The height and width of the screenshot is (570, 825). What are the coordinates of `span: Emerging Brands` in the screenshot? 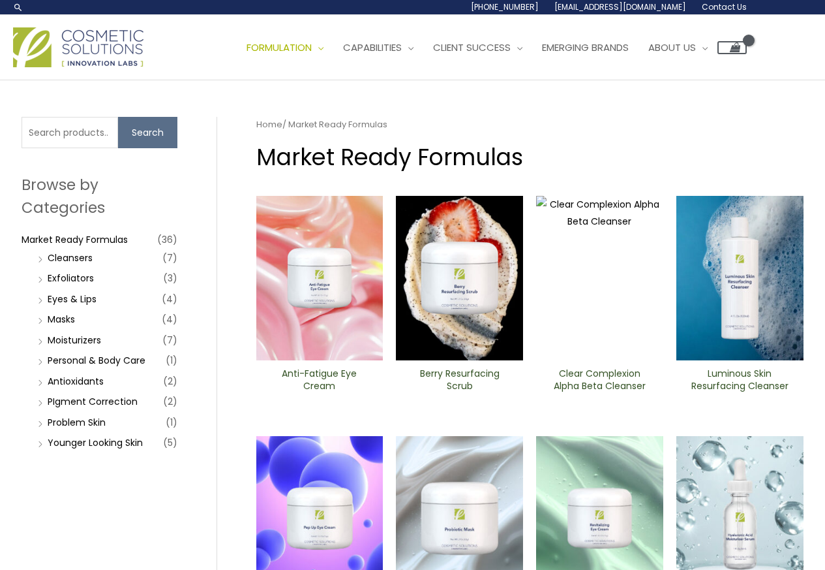 It's located at (585, 47).